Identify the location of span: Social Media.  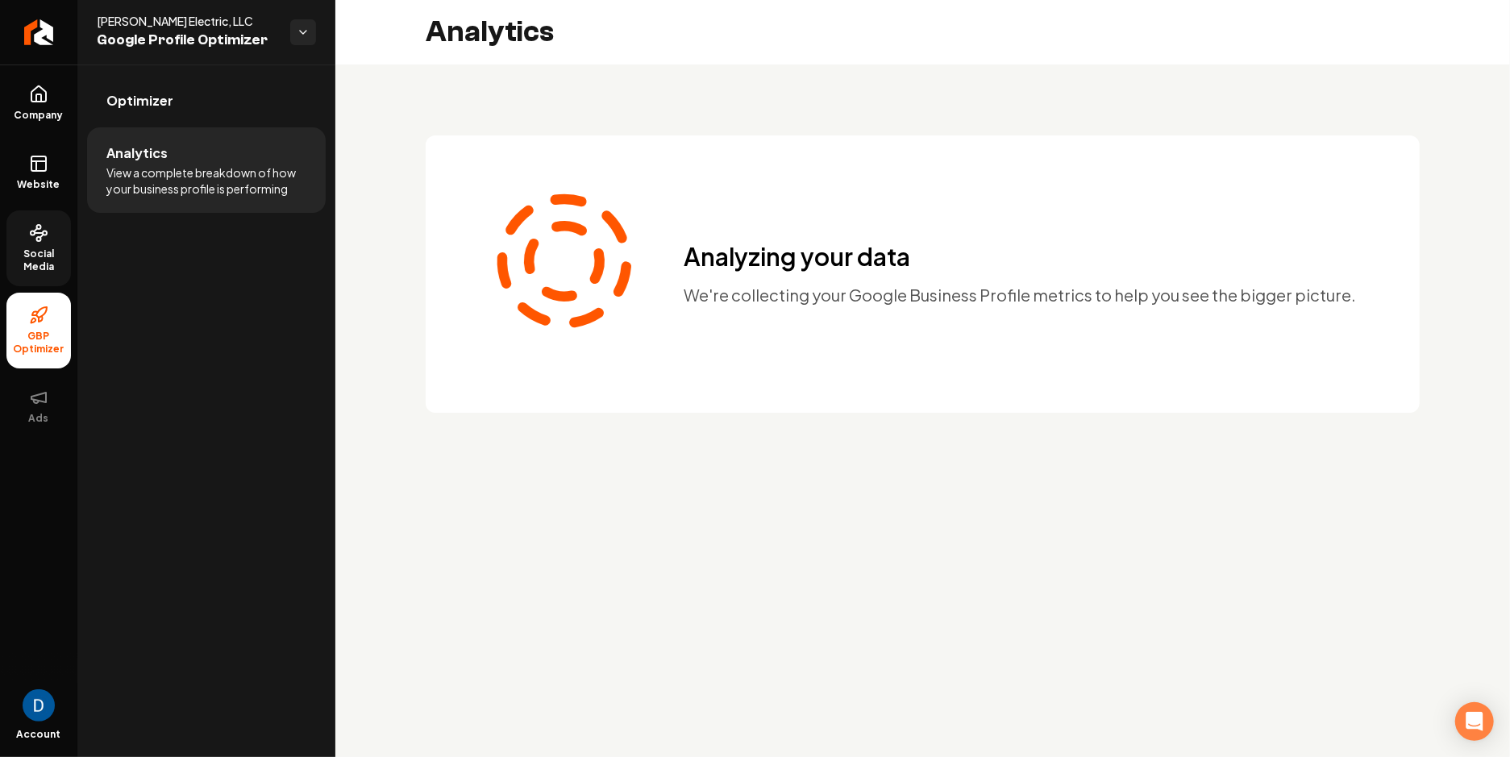
(39, 260).